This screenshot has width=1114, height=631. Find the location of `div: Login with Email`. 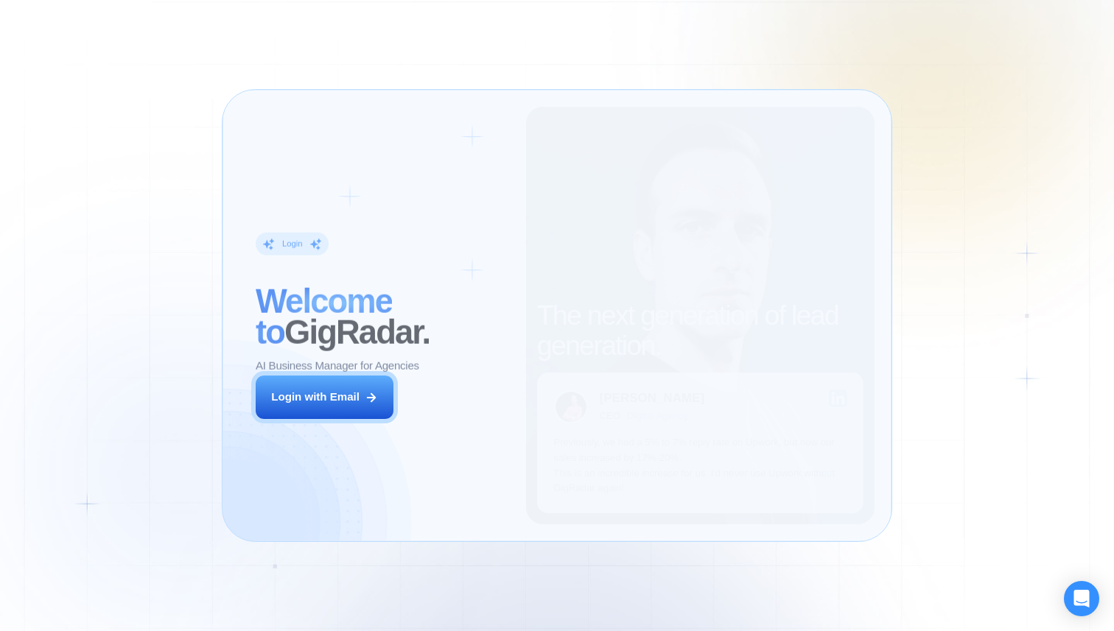

div: Login with Email is located at coordinates (315, 397).